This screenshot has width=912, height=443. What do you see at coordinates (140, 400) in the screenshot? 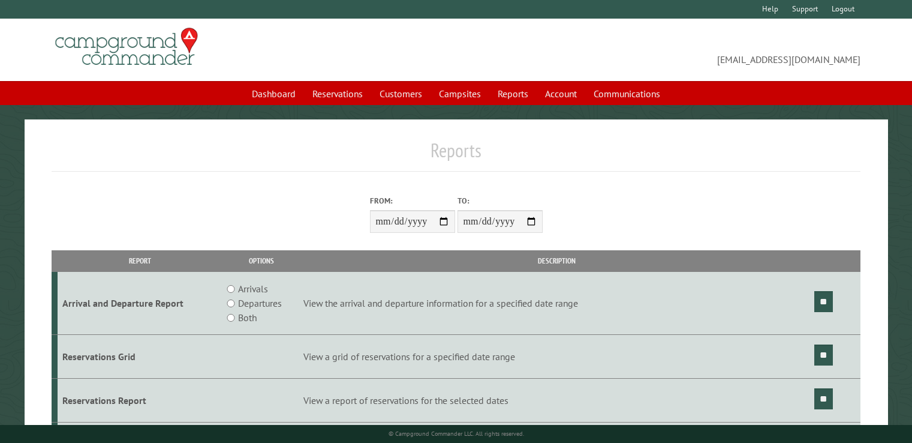
I see `td: Reservations Report` at bounding box center [140, 400].